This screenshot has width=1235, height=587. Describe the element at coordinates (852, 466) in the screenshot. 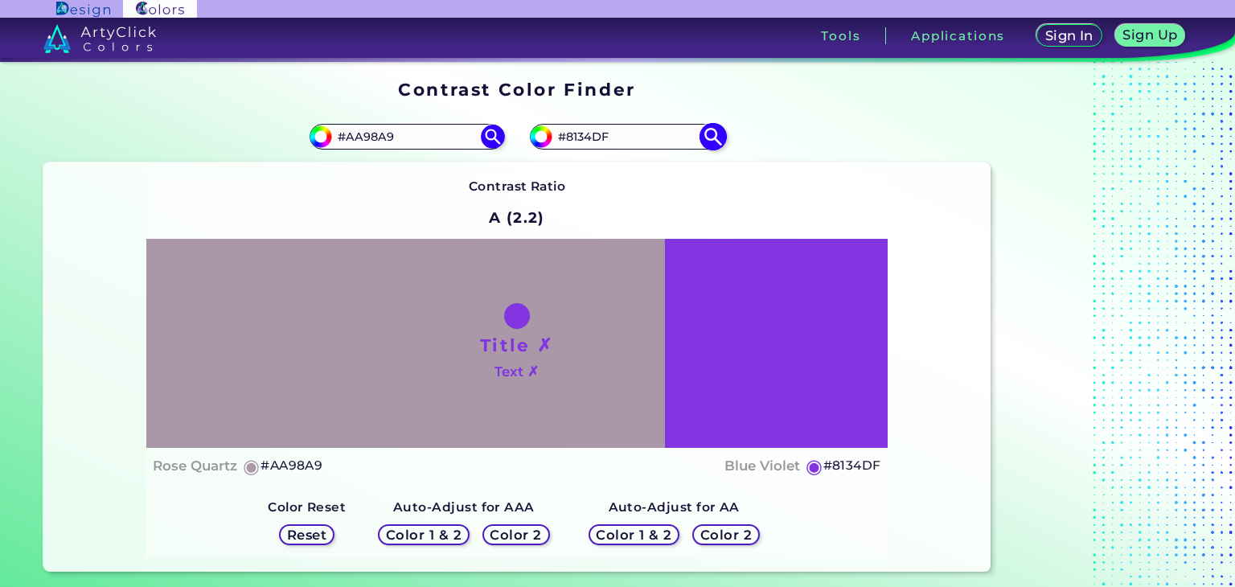

I see `h5: #8134DF` at that location.